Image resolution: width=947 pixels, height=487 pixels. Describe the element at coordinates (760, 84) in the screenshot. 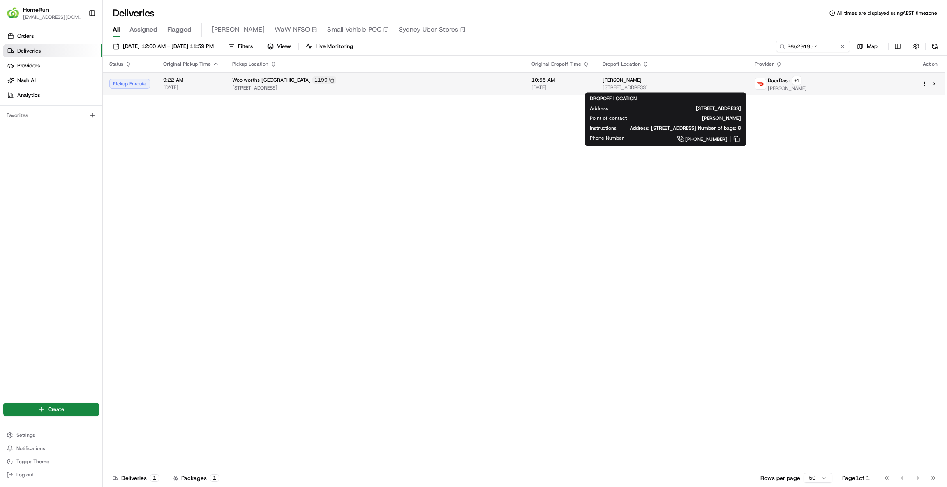

I see `img: doordash_logo_v2.png` at that location.